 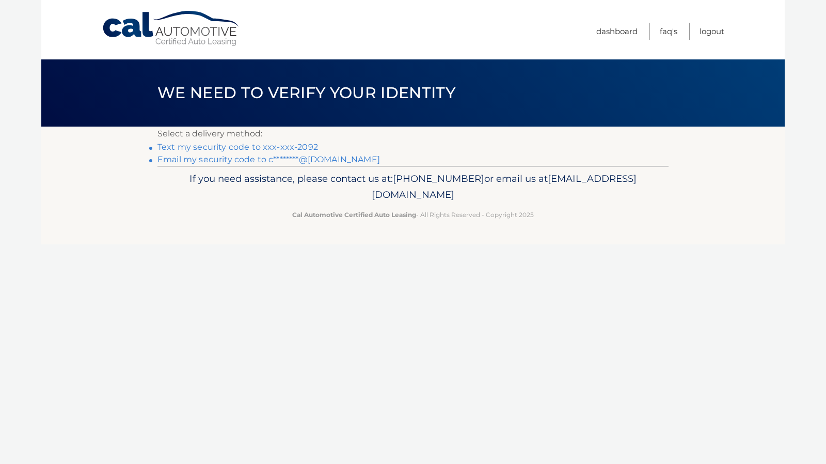 I want to click on span: We need to verify your identity, so click(x=306, y=92).